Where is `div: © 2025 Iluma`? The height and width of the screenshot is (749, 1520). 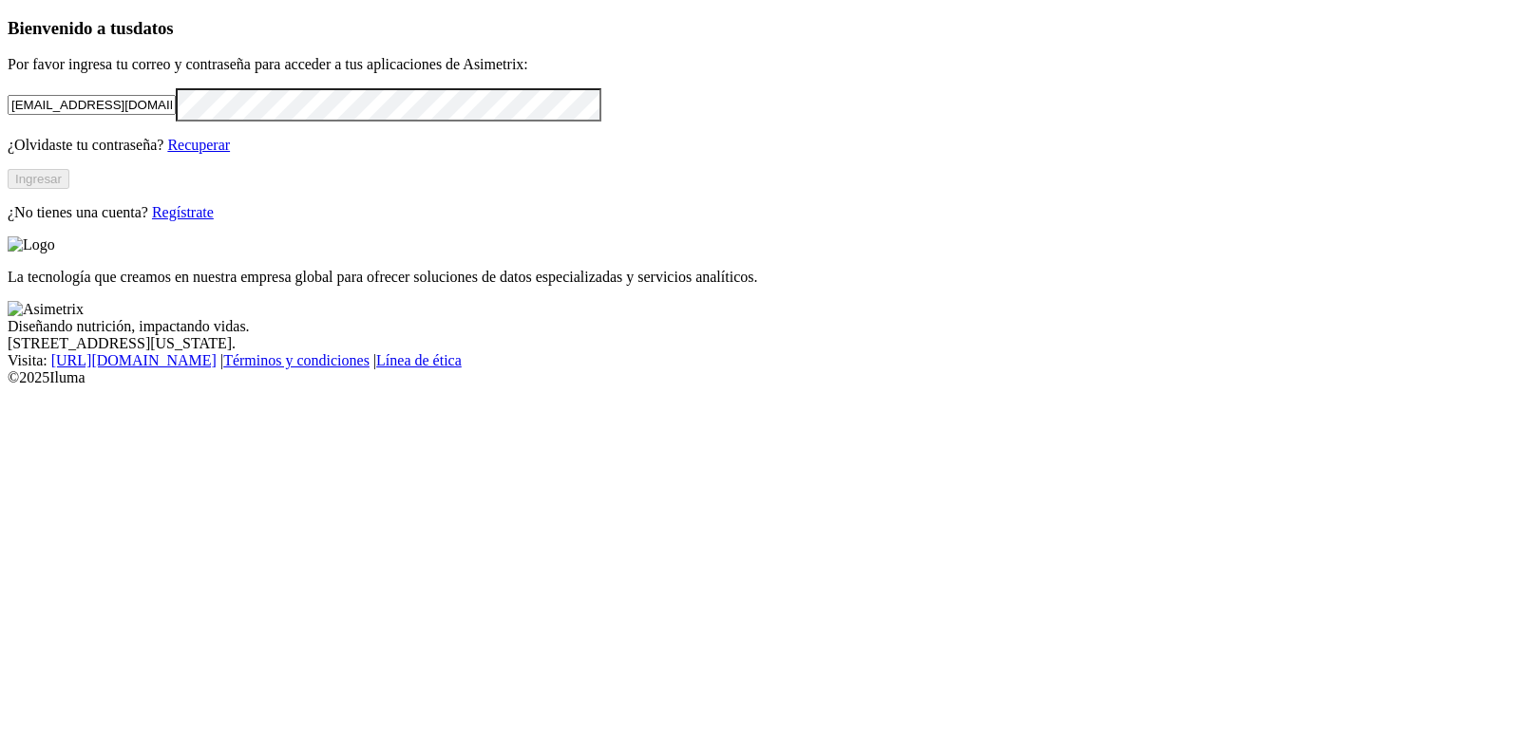 div: © 2025 Iluma is located at coordinates (760, 378).